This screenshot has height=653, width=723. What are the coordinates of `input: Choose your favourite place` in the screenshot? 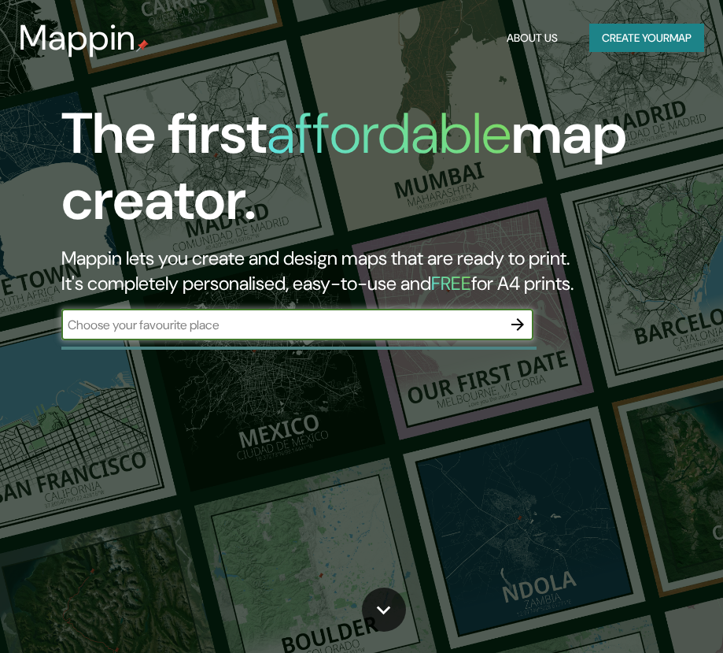 It's located at (282, 324).